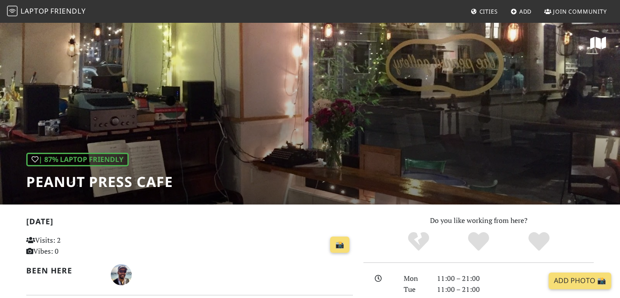  I want to click on div: Mon, so click(415, 278).